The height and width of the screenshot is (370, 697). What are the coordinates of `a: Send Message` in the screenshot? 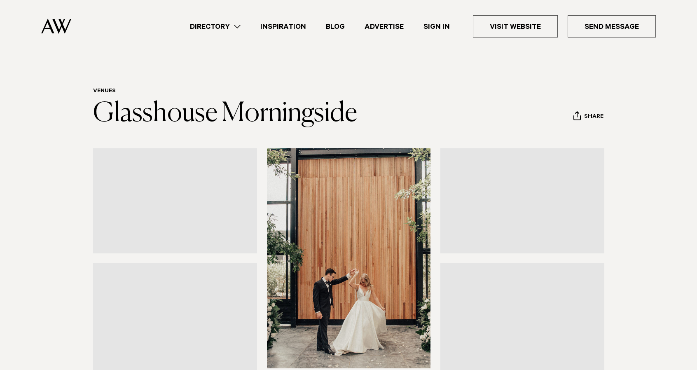 It's located at (611, 26).